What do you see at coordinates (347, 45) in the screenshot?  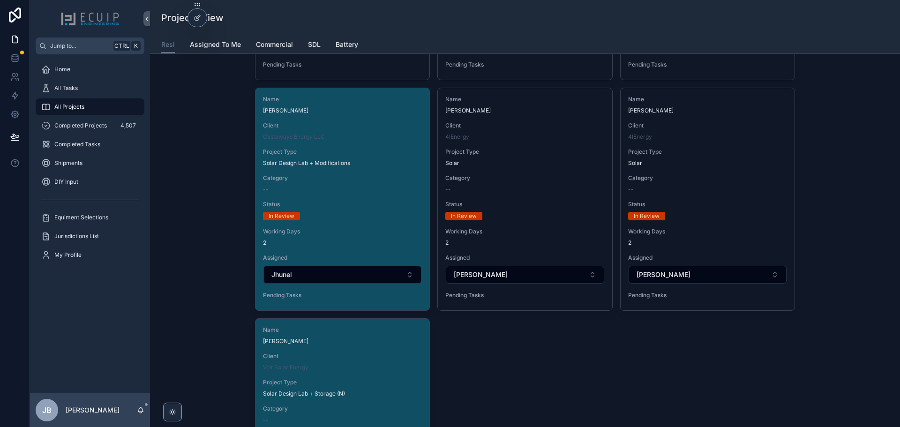 I see `a: Battery` at bounding box center [347, 45].